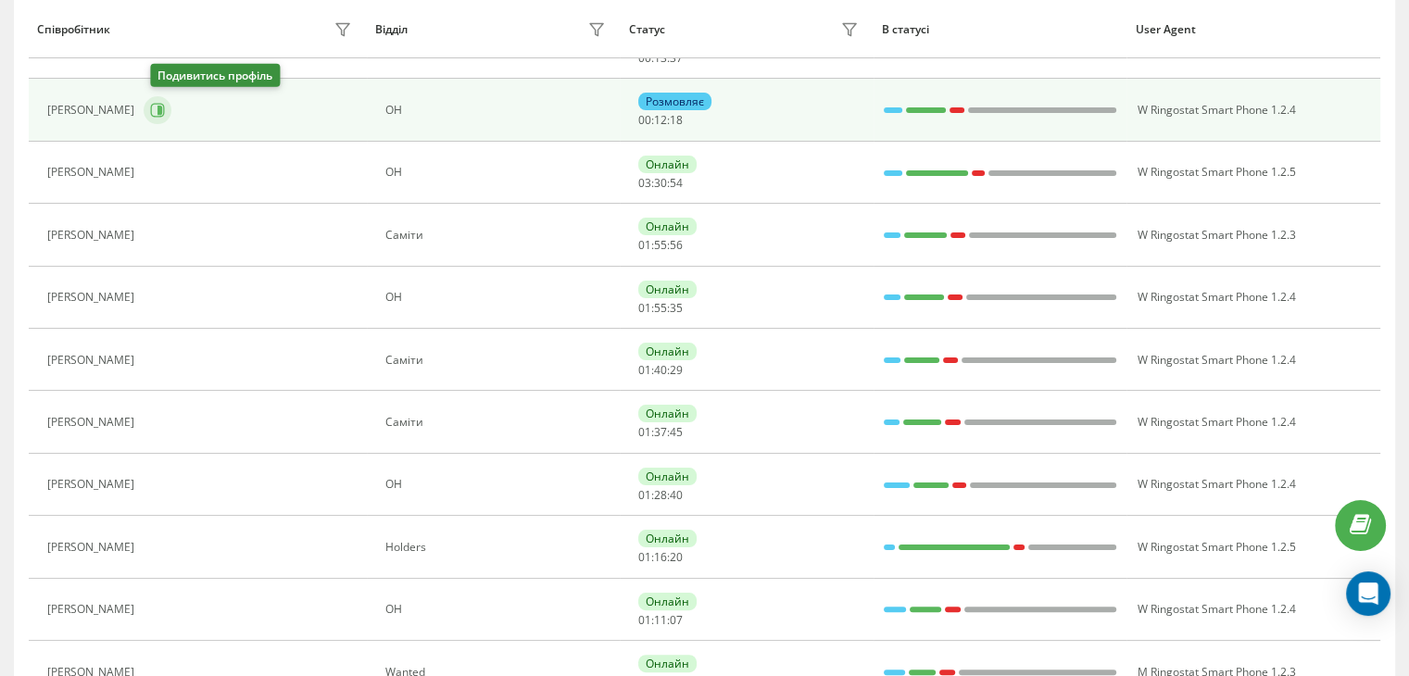 The image size is (1409, 676). I want to click on span: 30, so click(661, 183).